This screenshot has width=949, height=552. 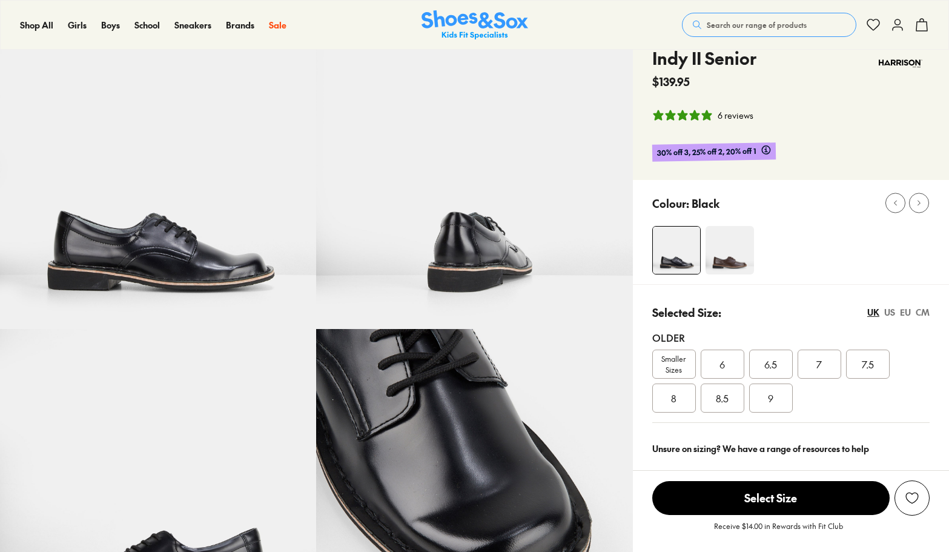 What do you see at coordinates (757, 25) in the screenshot?
I see `span: Search our range of products` at bounding box center [757, 25].